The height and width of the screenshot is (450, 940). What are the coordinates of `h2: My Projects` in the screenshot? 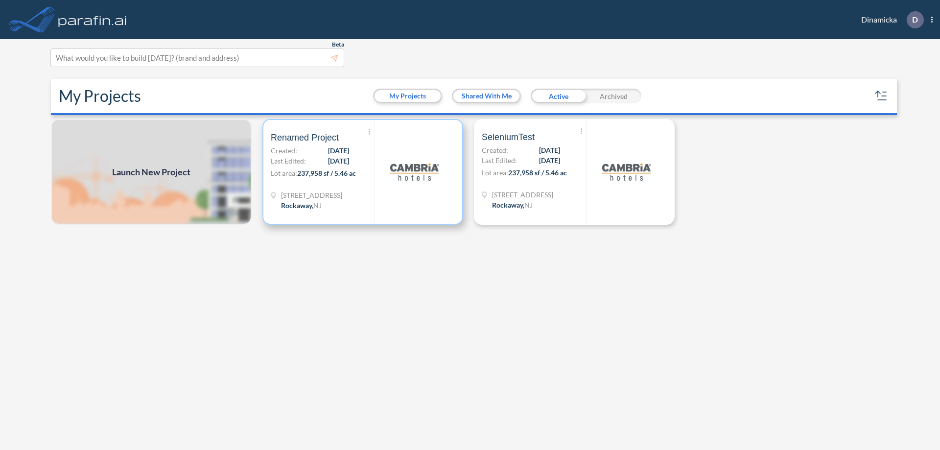 It's located at (100, 96).